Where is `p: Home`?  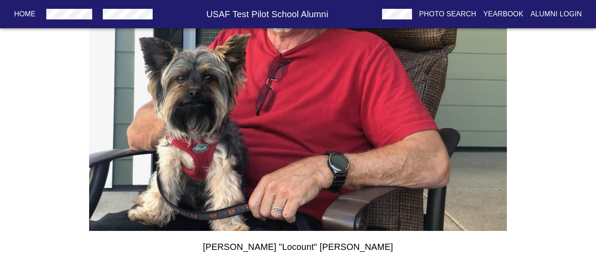
p: Home is located at coordinates (25, 14).